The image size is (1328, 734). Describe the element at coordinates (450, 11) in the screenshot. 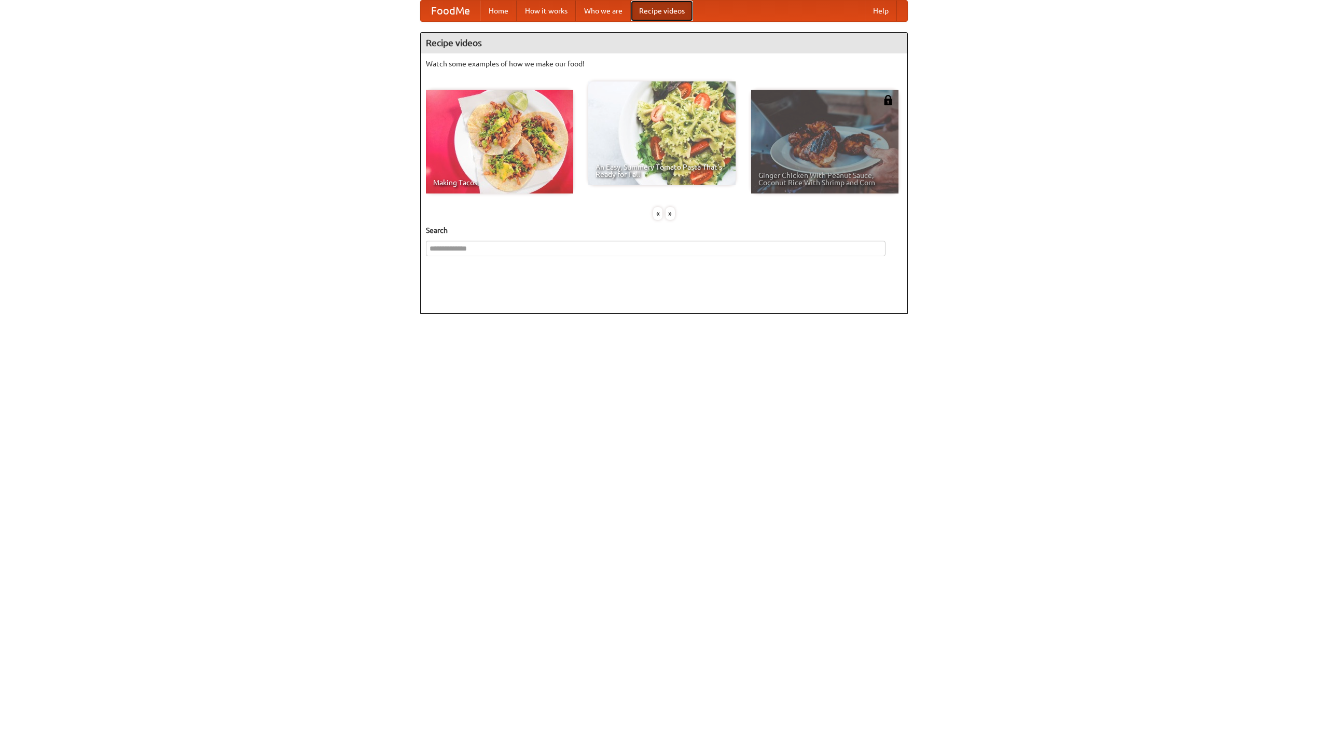

I see `a: FoodMe` at that location.